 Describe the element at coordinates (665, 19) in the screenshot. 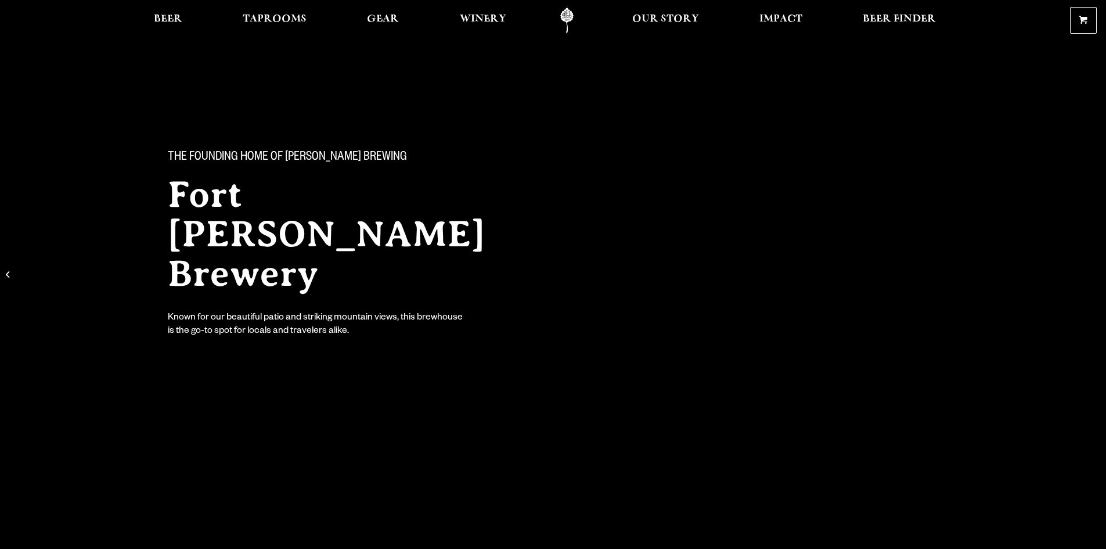

I see `span: Our Story` at that location.